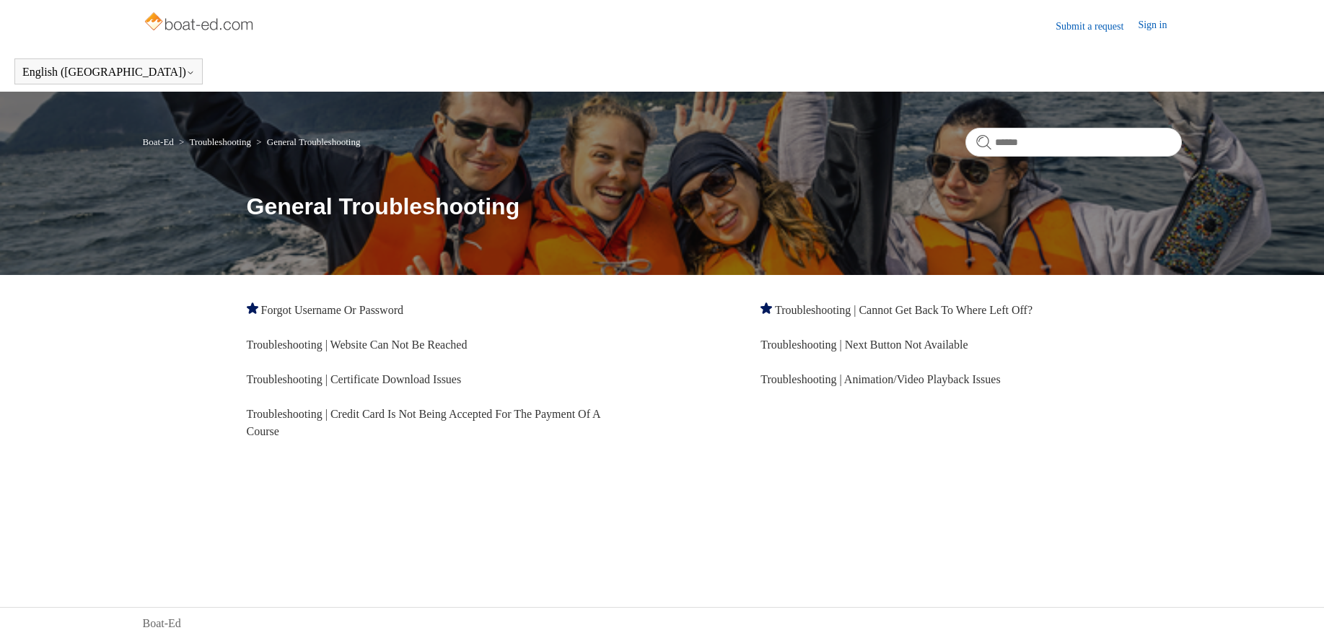  I want to click on a: Troubleshooting | Certificate Download Issues, so click(354, 379).